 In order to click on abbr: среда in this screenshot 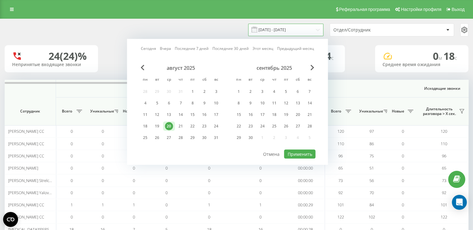, I will do `click(262, 80)`.